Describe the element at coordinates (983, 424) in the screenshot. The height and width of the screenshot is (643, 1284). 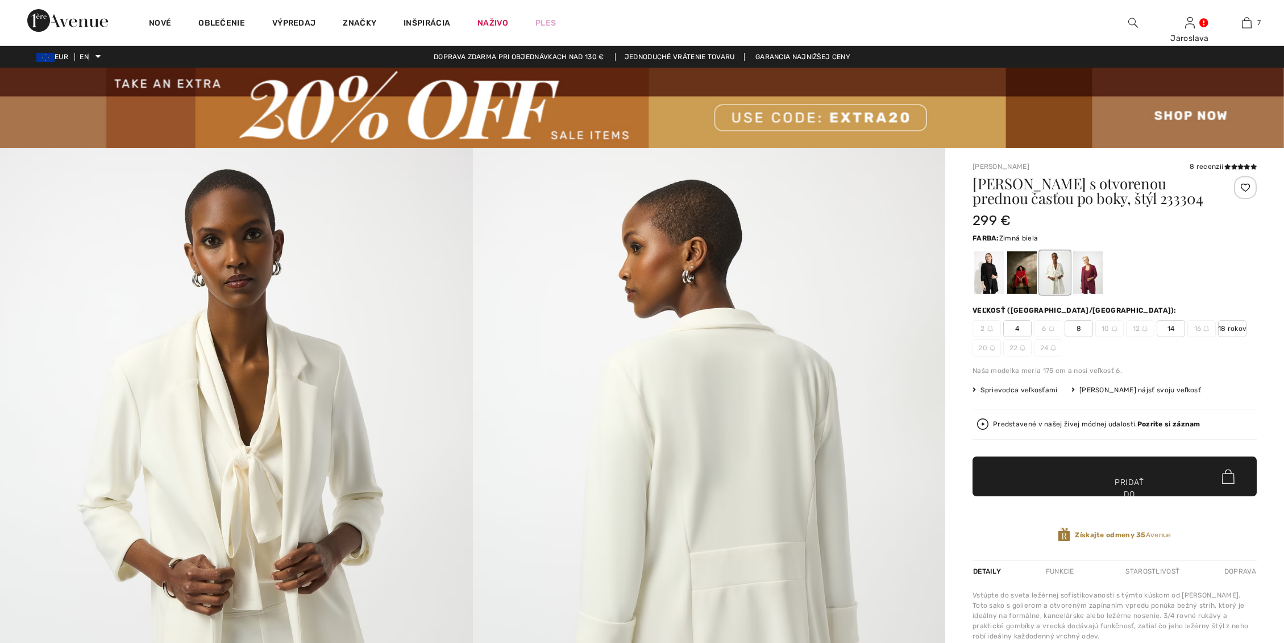
I see `img: Pozrite si záznam` at that location.